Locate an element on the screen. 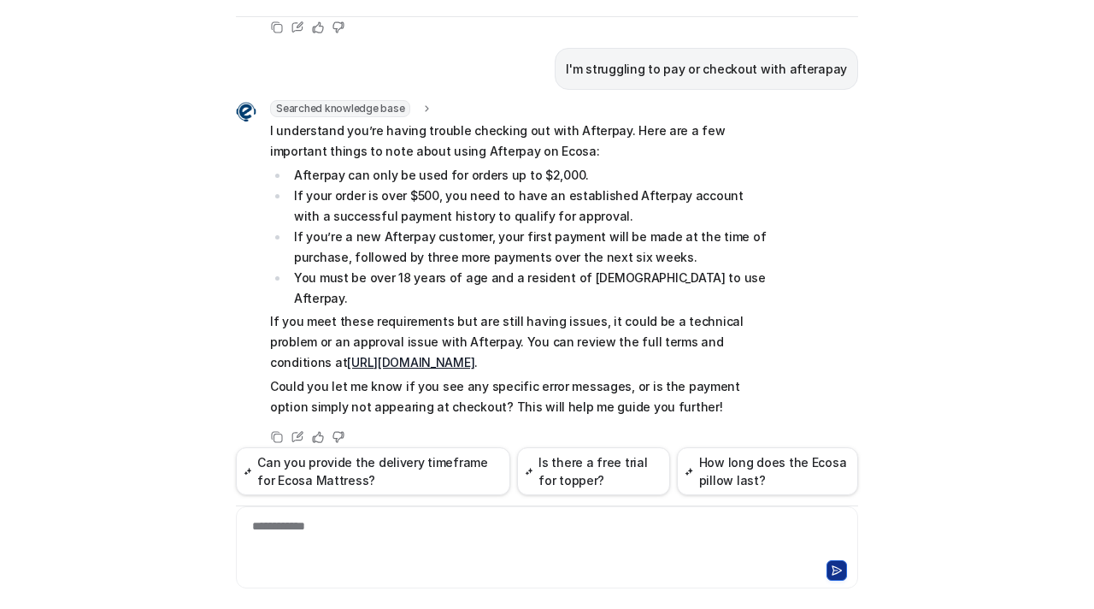 This screenshot has height=609, width=1094. li: Afterpay can only be used for orders up to $2,000. is located at coordinates (529, 175).